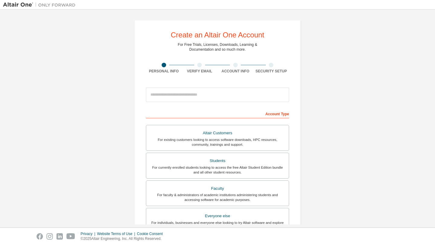 Image resolution: width=435 pixels, height=245 pixels. Describe the element at coordinates (164, 71) in the screenshot. I see `div: Personal Info` at that location.